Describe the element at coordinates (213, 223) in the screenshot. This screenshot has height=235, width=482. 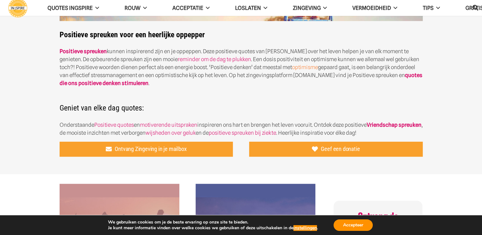
I see `p: We gebruiken cookies om je de beste ervaring op onze site te bieden.` at that location.